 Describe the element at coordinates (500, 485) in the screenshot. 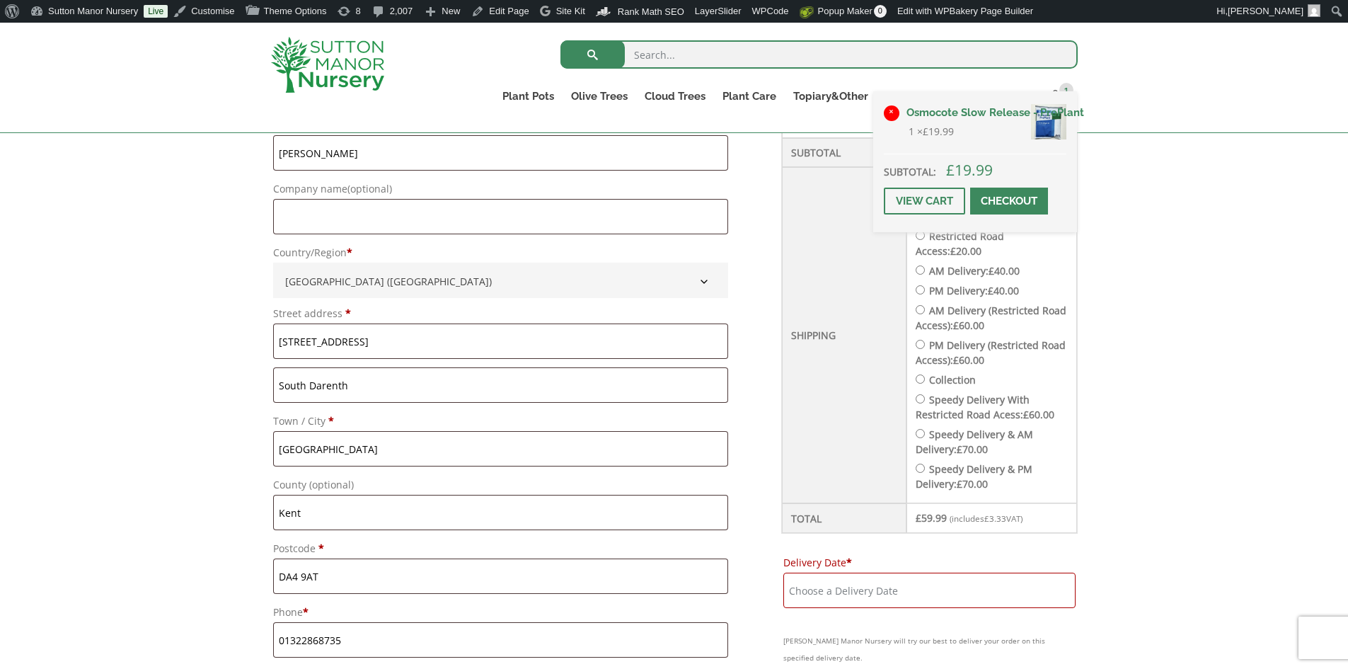

I see `label: County` at that location.